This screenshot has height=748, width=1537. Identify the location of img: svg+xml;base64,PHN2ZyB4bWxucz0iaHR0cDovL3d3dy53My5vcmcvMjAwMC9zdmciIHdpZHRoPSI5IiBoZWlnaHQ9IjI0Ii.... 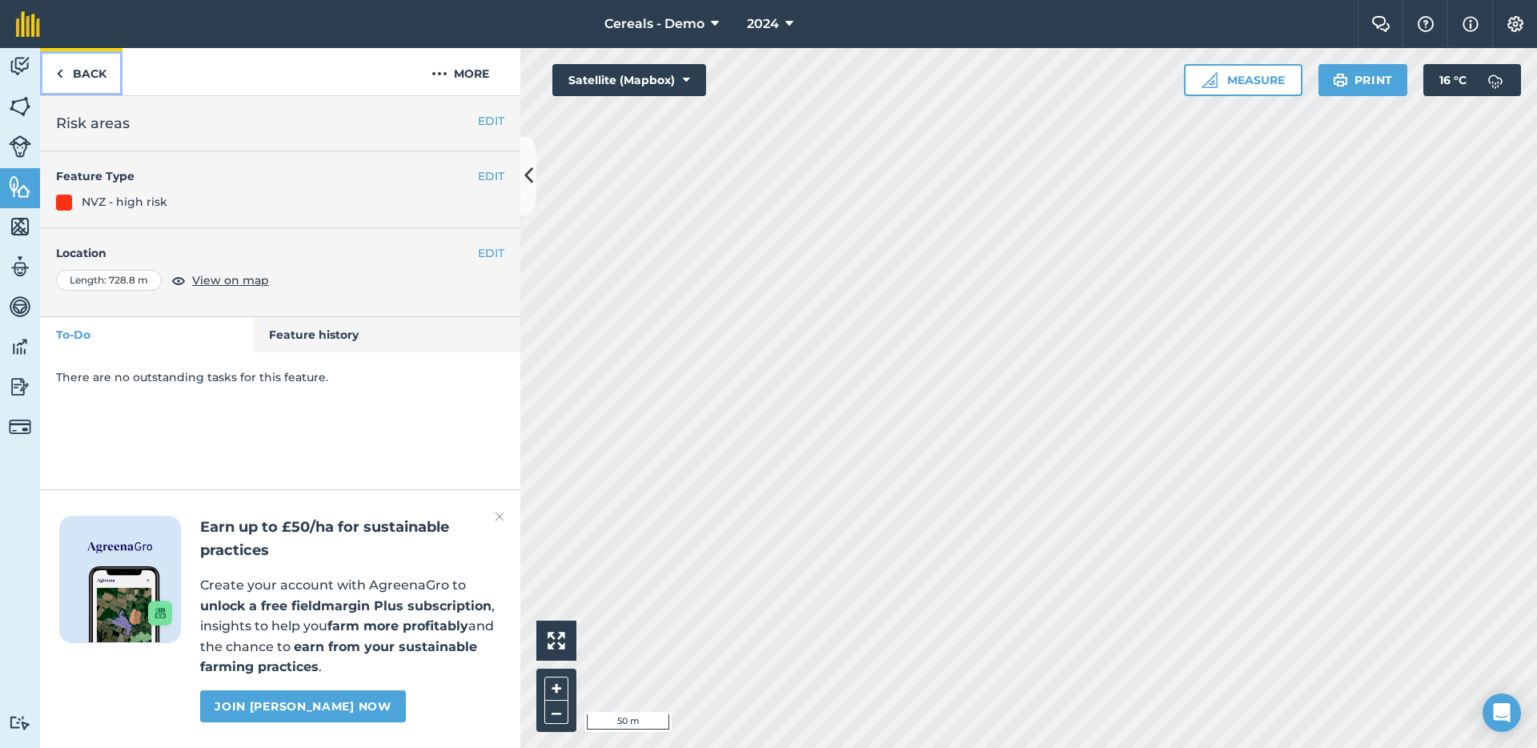
(59, 74).